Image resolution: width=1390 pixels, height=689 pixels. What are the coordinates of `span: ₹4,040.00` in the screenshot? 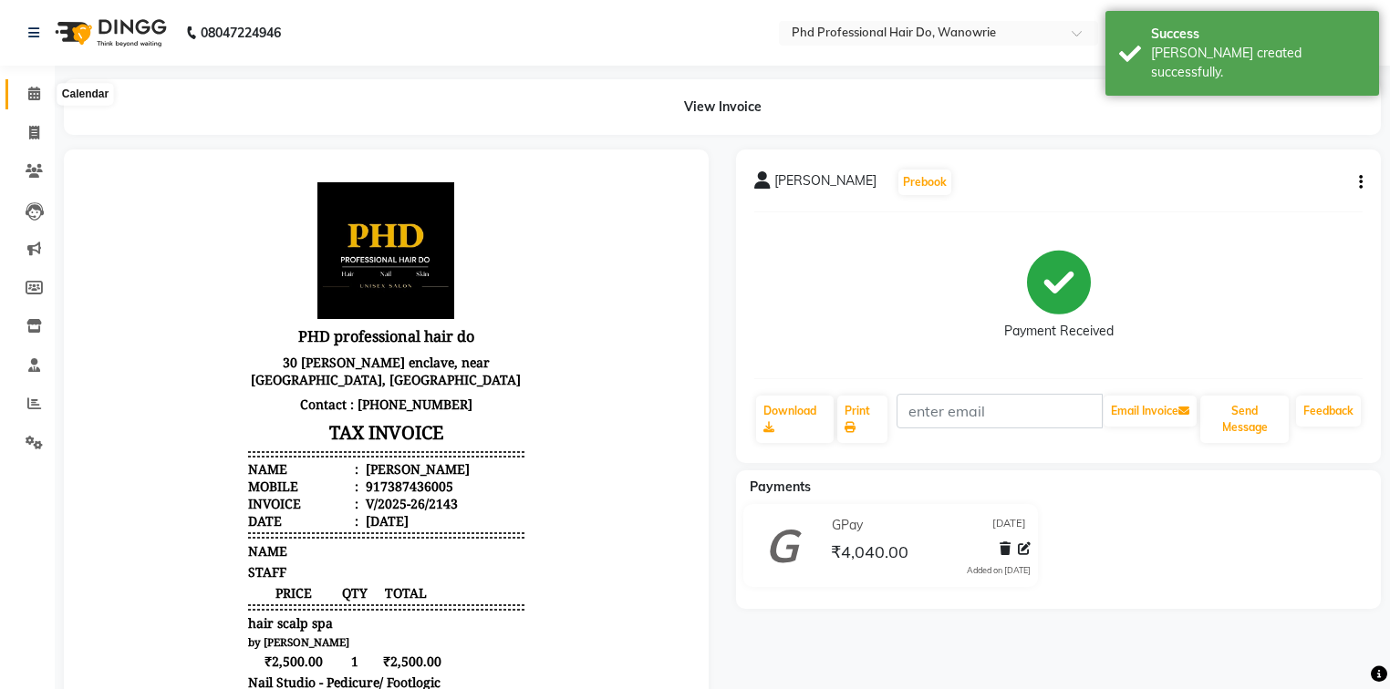 It's located at (869, 554).